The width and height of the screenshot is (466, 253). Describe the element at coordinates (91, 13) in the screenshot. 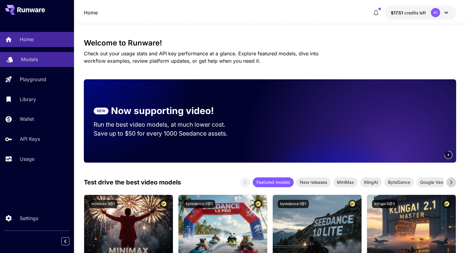

I see `nav: breadcrumb` at that location.